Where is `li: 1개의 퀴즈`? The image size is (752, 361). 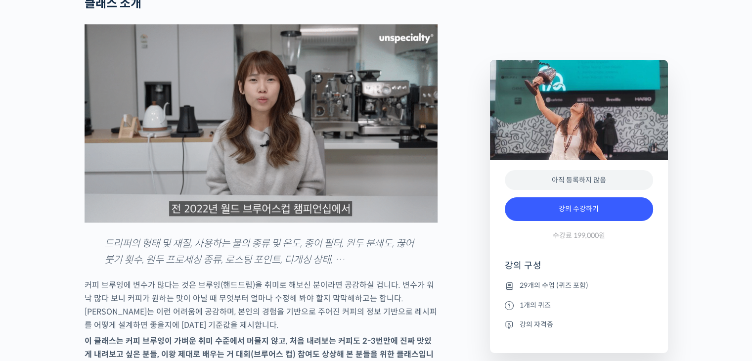 li: 1개의 퀴즈 is located at coordinates (579, 305).